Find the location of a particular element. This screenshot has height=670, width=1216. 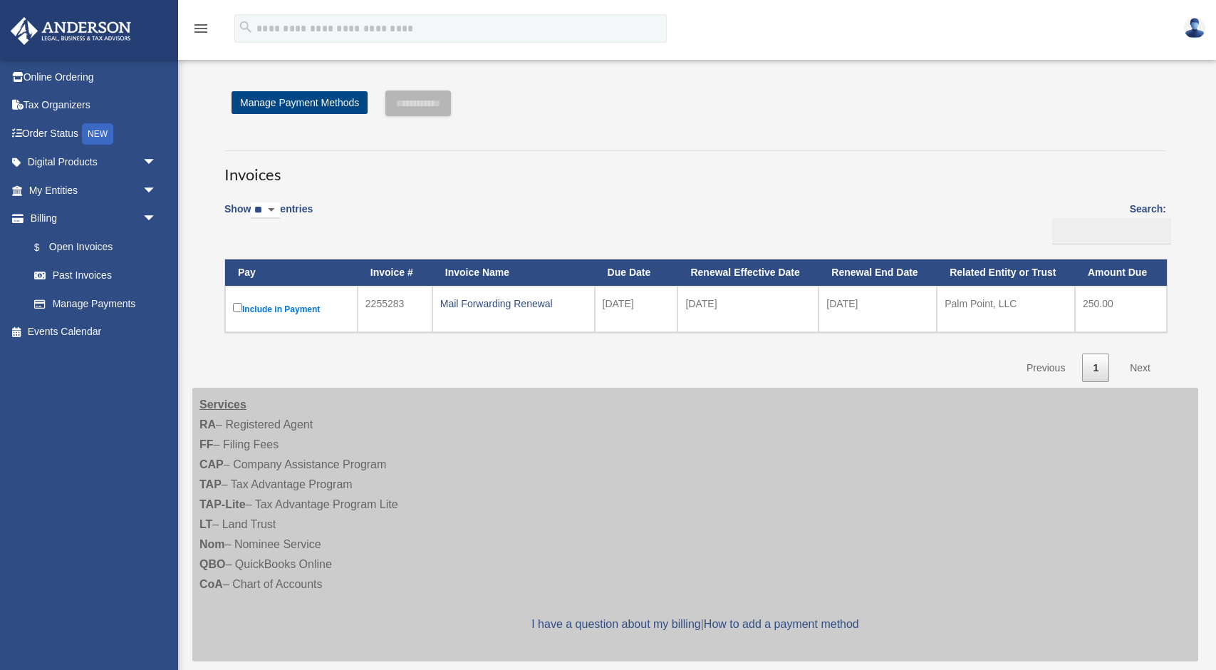

strong: QBO is located at coordinates (212, 563).